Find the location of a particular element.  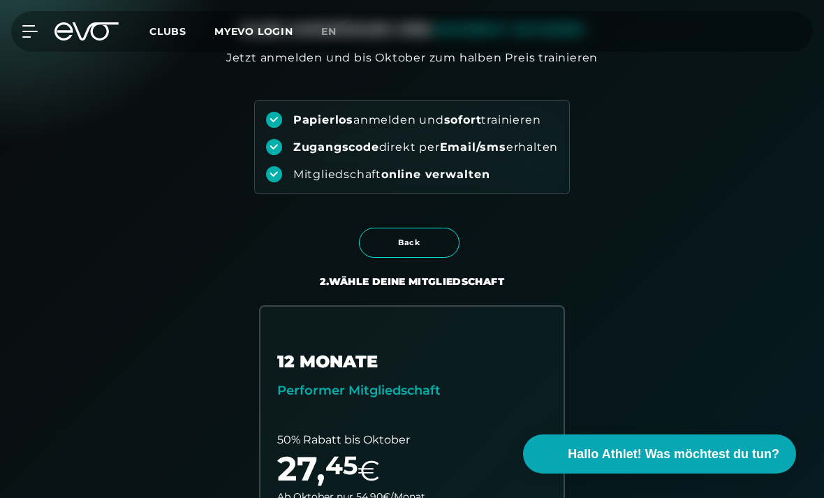

strong: Papierlos is located at coordinates (323, 119).